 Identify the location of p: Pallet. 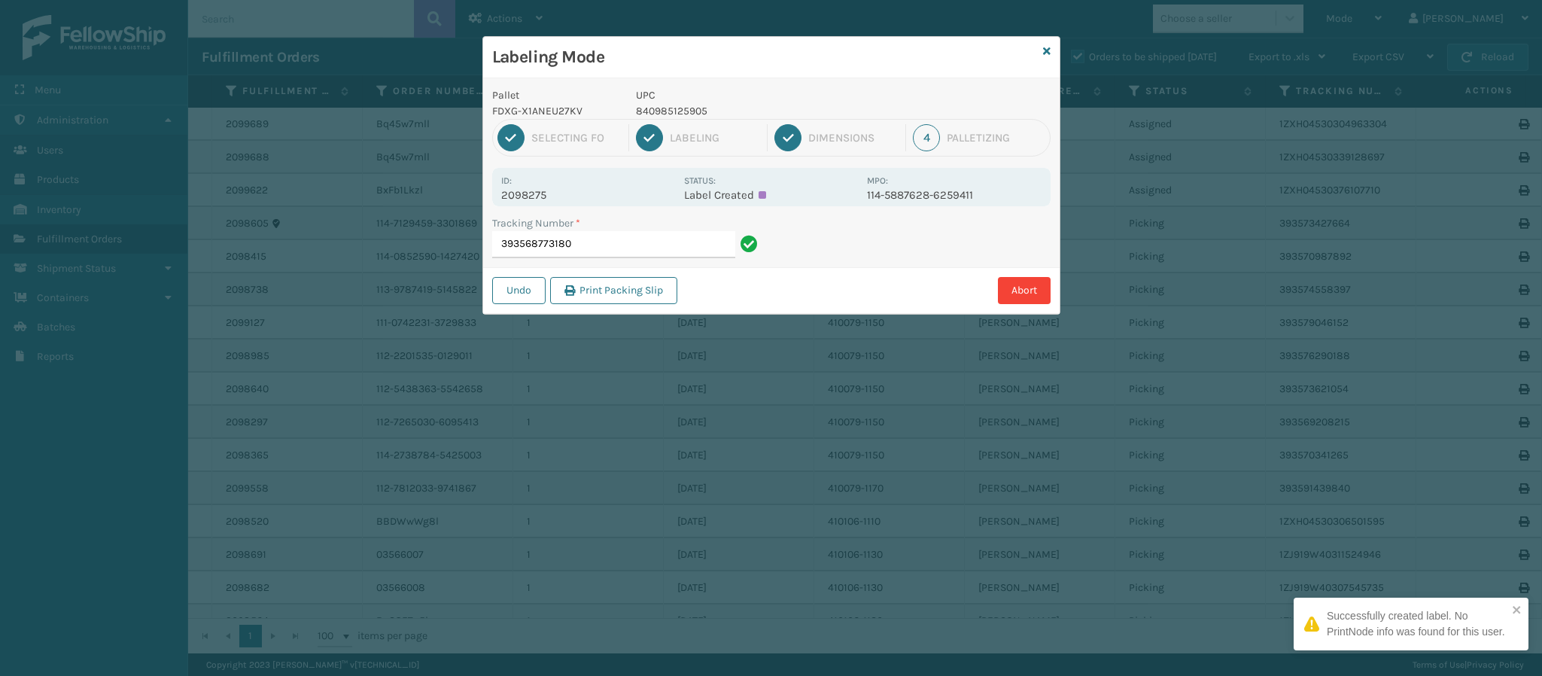
(556, 95).